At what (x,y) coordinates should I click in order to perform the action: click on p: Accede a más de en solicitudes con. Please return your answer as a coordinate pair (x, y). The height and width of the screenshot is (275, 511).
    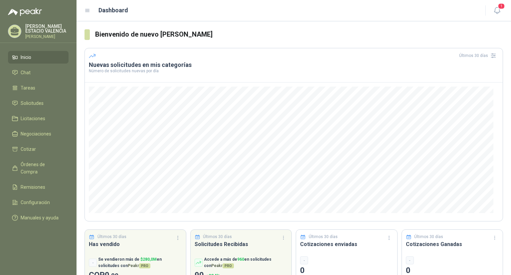
    Looking at the image, I should click on (246, 263).